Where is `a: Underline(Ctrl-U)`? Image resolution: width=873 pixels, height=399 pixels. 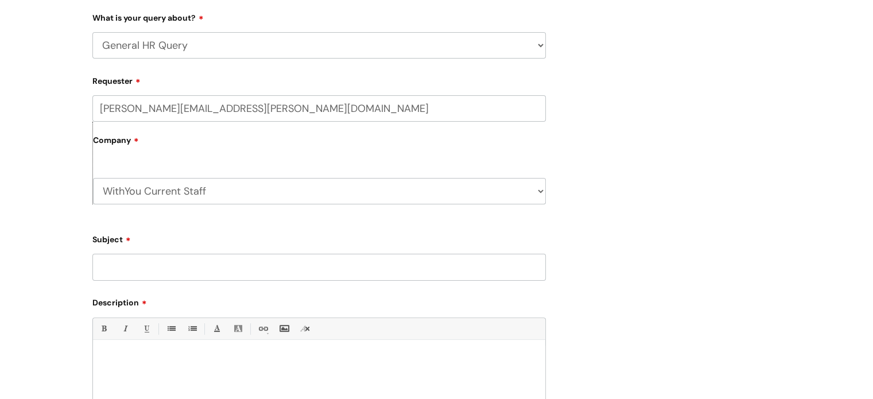
a: Underline(Ctrl-U) is located at coordinates (146, 328).